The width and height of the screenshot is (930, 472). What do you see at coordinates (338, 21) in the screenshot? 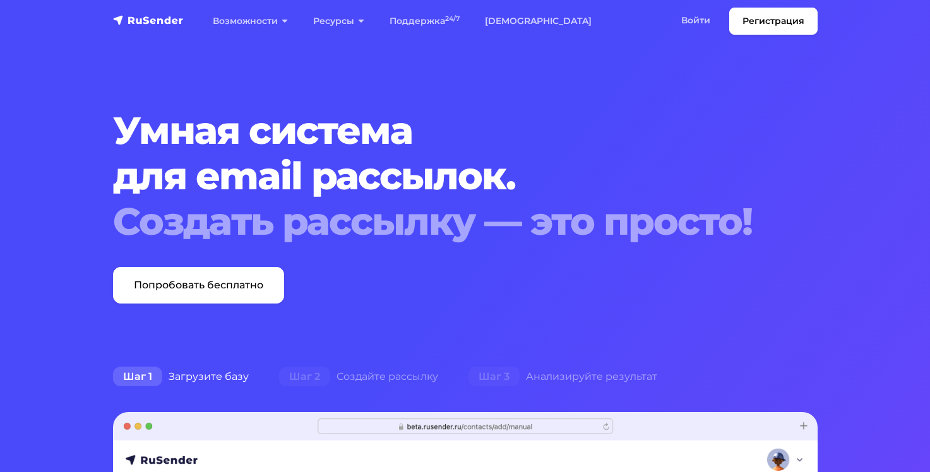
I see `a: Ресурсы` at bounding box center [338, 21].